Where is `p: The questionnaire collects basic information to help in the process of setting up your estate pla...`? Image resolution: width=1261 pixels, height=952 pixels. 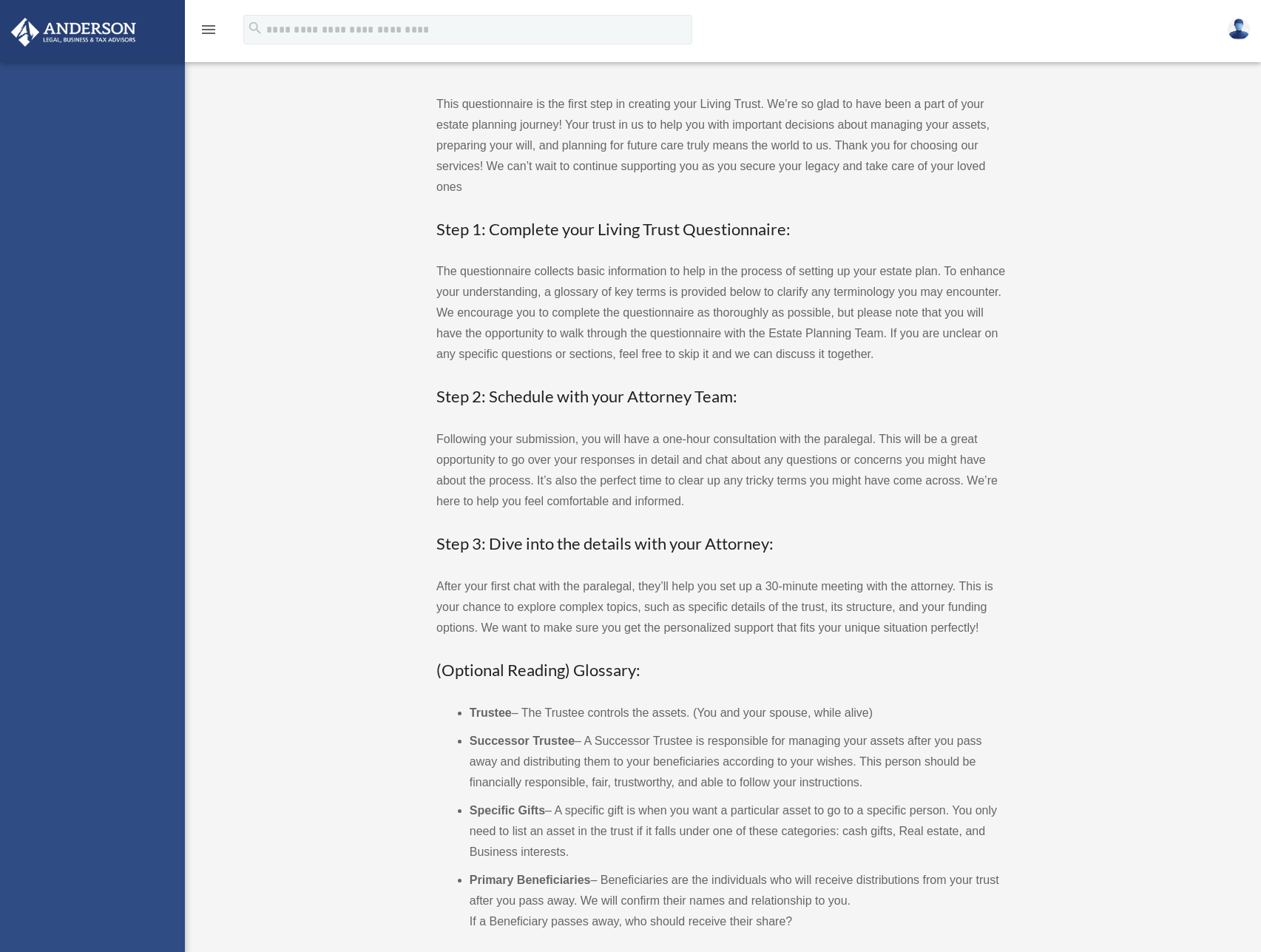 p: The questionnaire collects basic information to help in the process of setting up your estate pla... is located at coordinates (722, 313).